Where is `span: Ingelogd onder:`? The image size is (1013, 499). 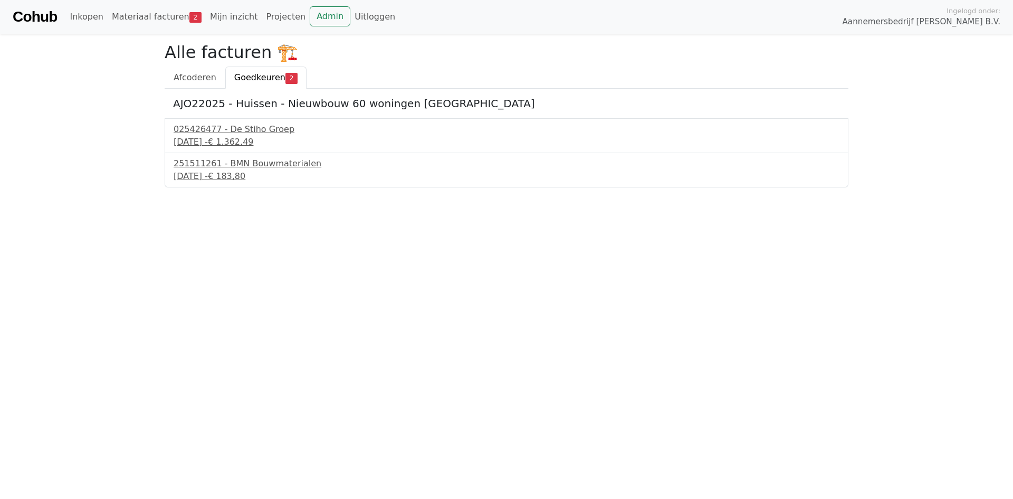
span: Ingelogd onder: is located at coordinates (974, 11).